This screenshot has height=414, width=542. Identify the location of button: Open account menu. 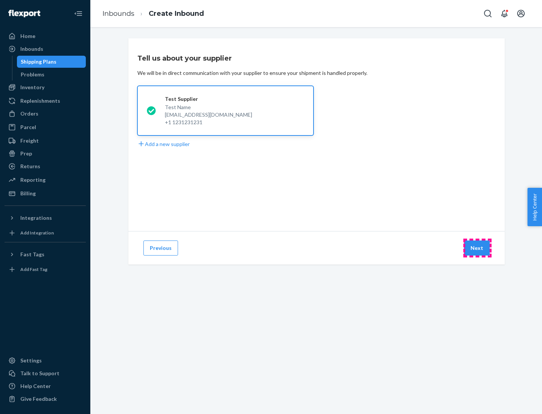
(521, 14).